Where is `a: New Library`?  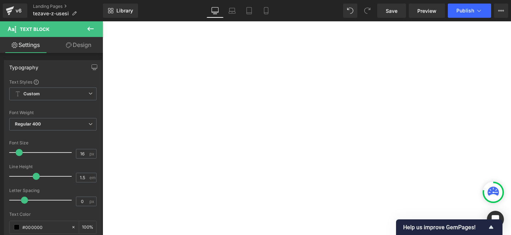 a: New Library is located at coordinates (120, 11).